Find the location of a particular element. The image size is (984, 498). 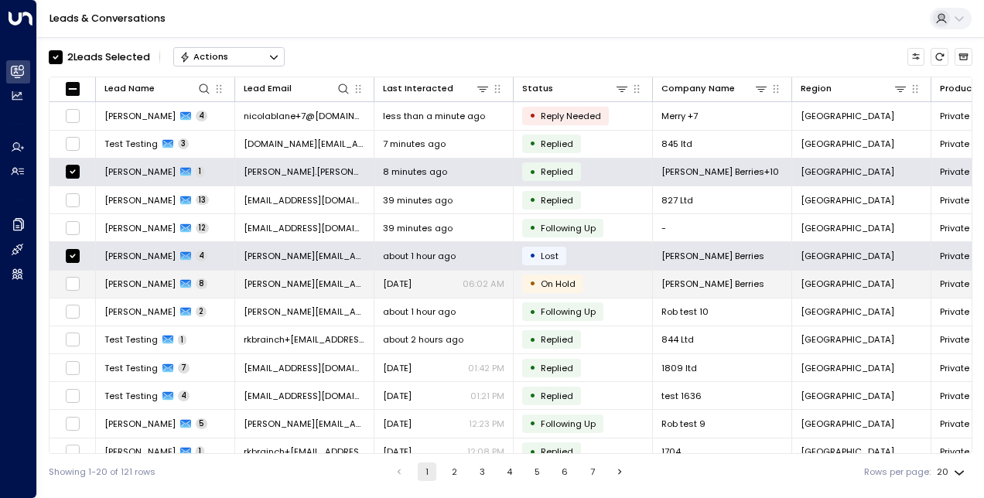

span: 5 is located at coordinates (201, 424).